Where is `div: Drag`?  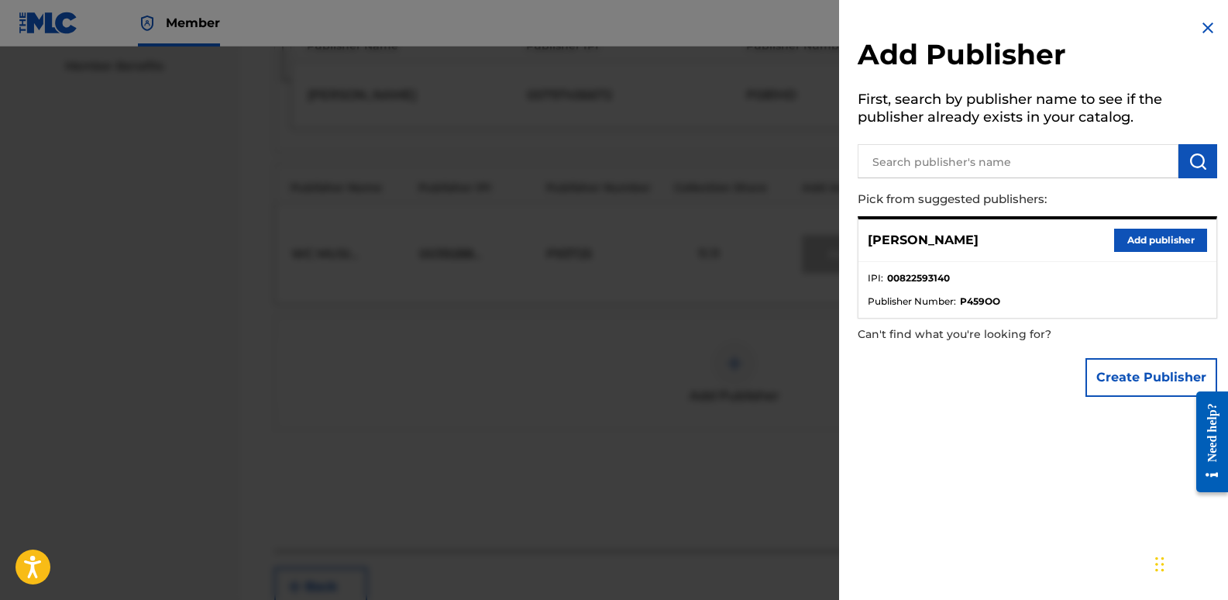
div: Drag is located at coordinates (1160, 564).